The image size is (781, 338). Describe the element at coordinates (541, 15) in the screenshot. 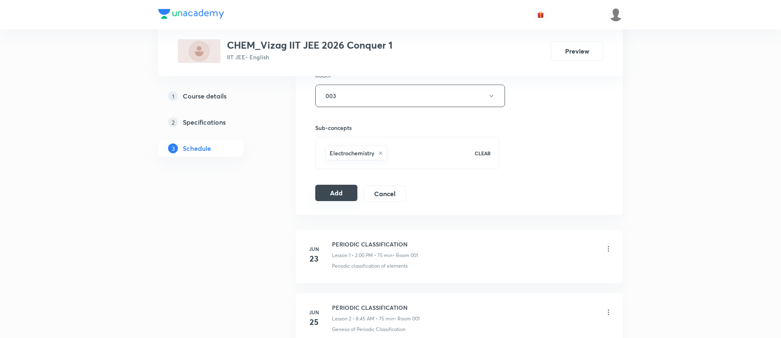

I see `button: avatar` at that location.